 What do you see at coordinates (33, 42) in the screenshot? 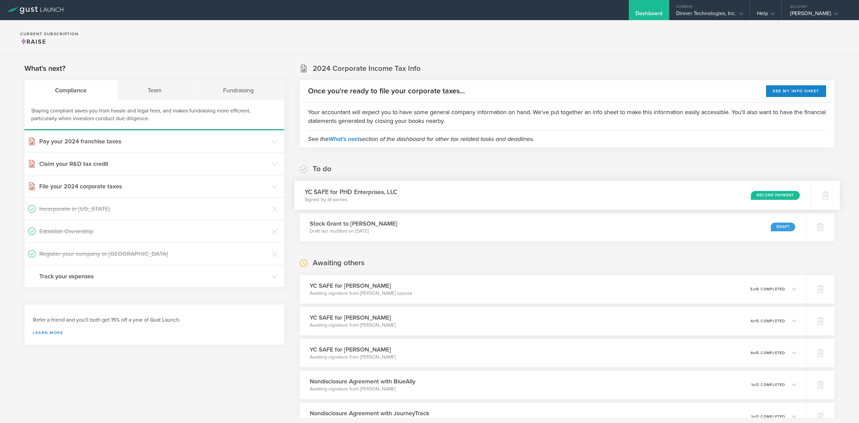
I see `span: Raise` at bounding box center [33, 42].